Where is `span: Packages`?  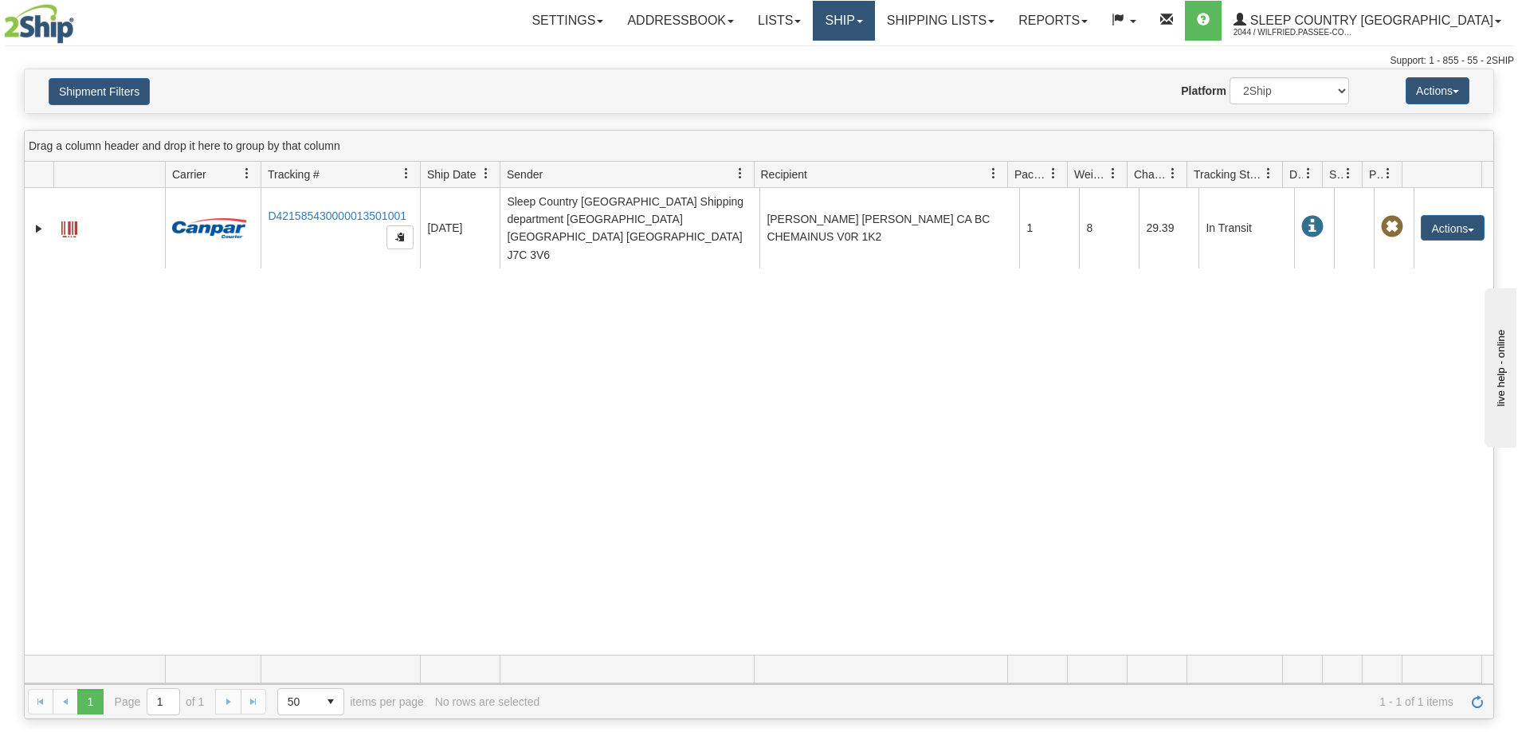
span: Packages is located at coordinates (1031, 175).